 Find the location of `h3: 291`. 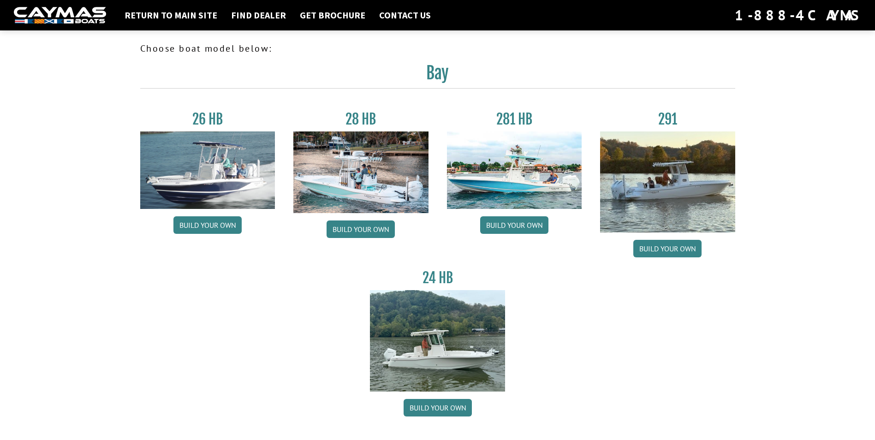

h3: 291 is located at coordinates (668, 119).